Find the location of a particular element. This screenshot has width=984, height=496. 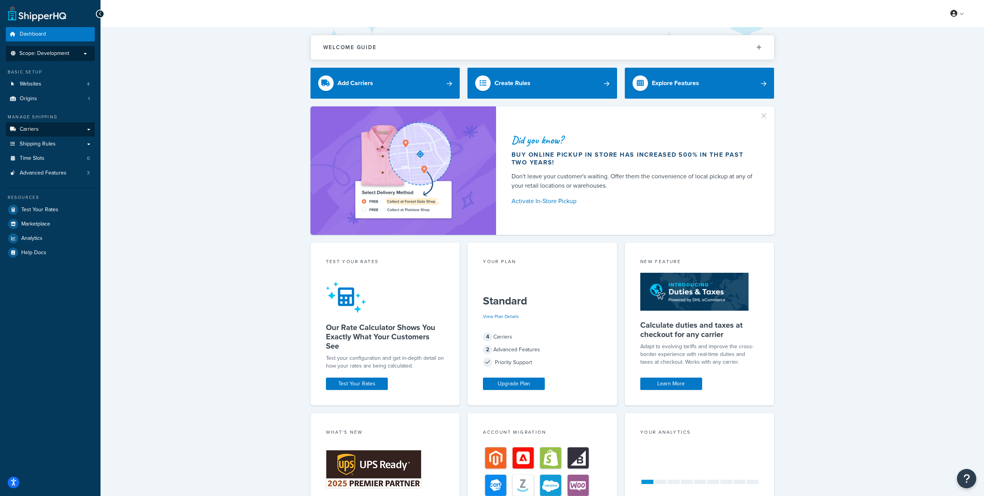

div: What's New is located at coordinates (385, 433).